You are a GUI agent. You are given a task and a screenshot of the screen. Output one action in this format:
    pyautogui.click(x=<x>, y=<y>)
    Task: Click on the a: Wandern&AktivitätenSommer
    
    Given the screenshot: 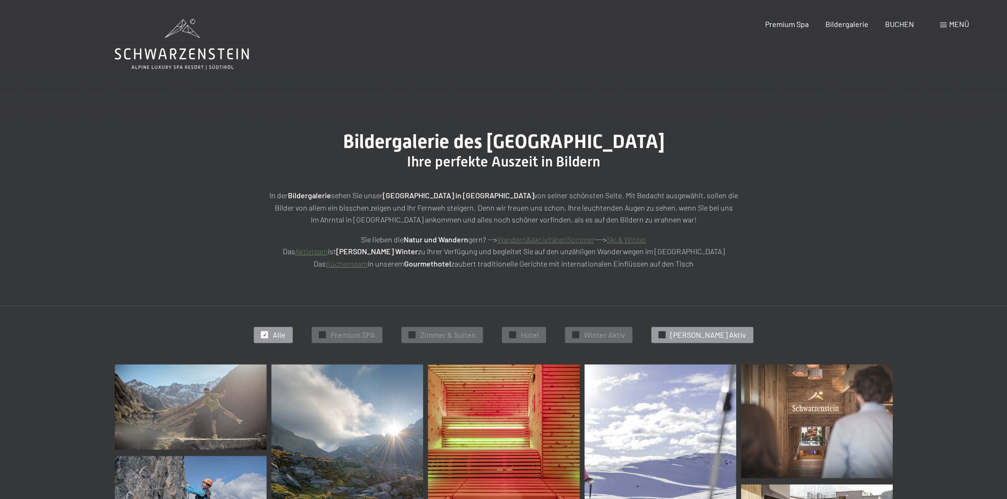 What is the action you would take?
    pyautogui.click(x=546, y=239)
    